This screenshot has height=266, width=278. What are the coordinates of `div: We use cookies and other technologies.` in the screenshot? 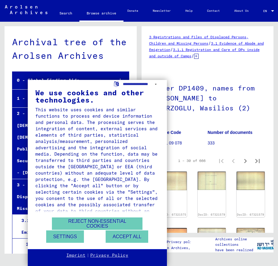 It's located at (97, 96).